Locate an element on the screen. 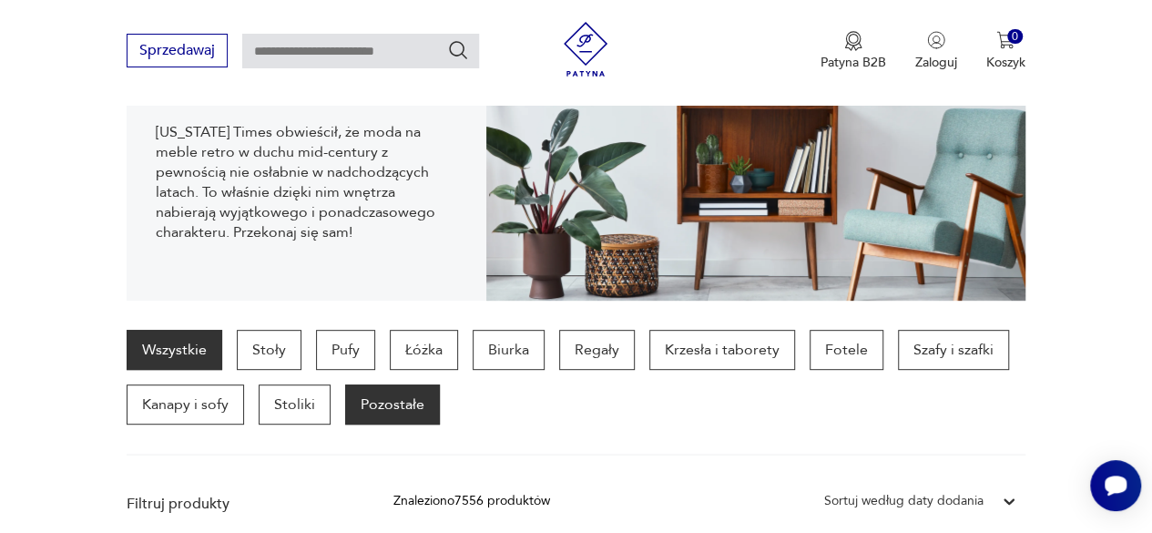 Image resolution: width=1152 pixels, height=533 pixels. a: Pozostałe is located at coordinates (393, 404).